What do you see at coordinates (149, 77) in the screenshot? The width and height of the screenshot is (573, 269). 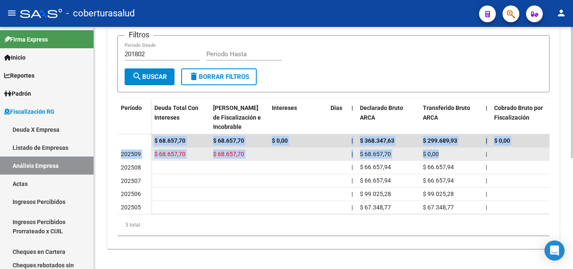 I see `button: Buscar` at bounding box center [149, 77].